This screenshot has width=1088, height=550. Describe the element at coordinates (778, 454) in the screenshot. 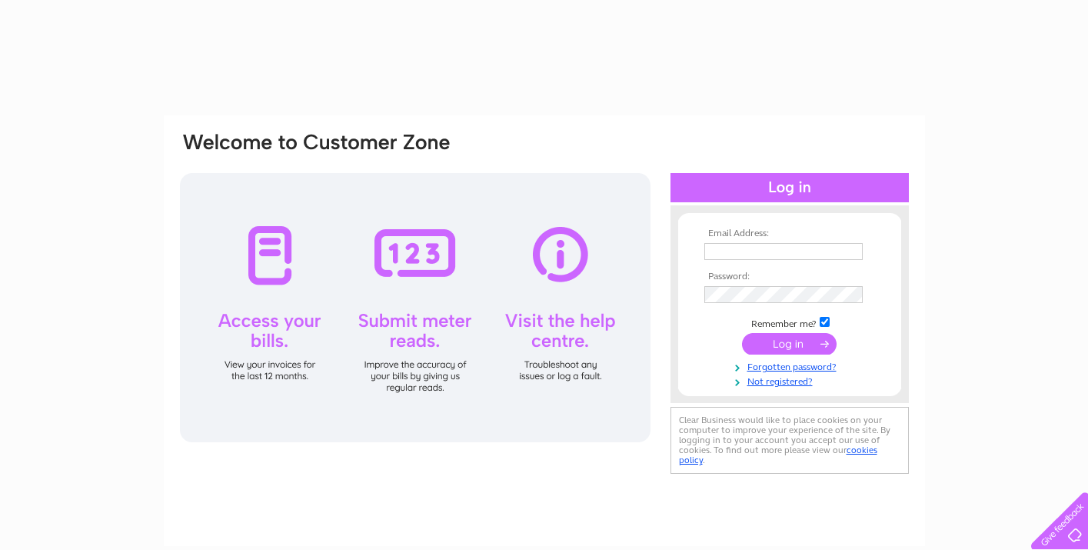

I see `a: cookies policy` at that location.